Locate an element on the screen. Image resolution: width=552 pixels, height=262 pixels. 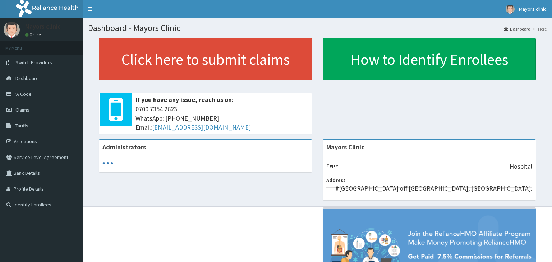
span: Dashboard is located at coordinates (27, 78).